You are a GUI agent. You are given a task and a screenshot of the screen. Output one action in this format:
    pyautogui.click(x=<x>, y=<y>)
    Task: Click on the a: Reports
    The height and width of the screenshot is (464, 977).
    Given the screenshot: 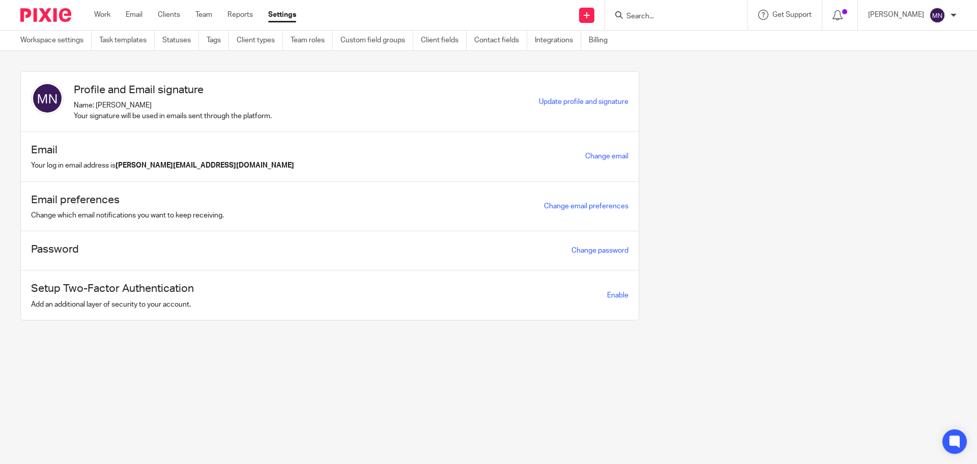 What is the action you would take?
    pyautogui.click(x=240, y=15)
    